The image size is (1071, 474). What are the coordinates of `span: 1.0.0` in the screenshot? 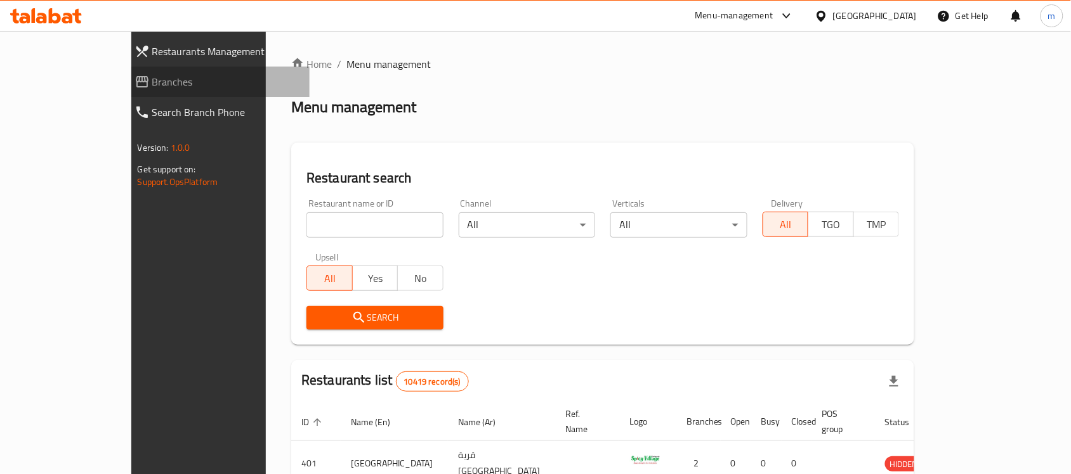 It's located at (180, 148).